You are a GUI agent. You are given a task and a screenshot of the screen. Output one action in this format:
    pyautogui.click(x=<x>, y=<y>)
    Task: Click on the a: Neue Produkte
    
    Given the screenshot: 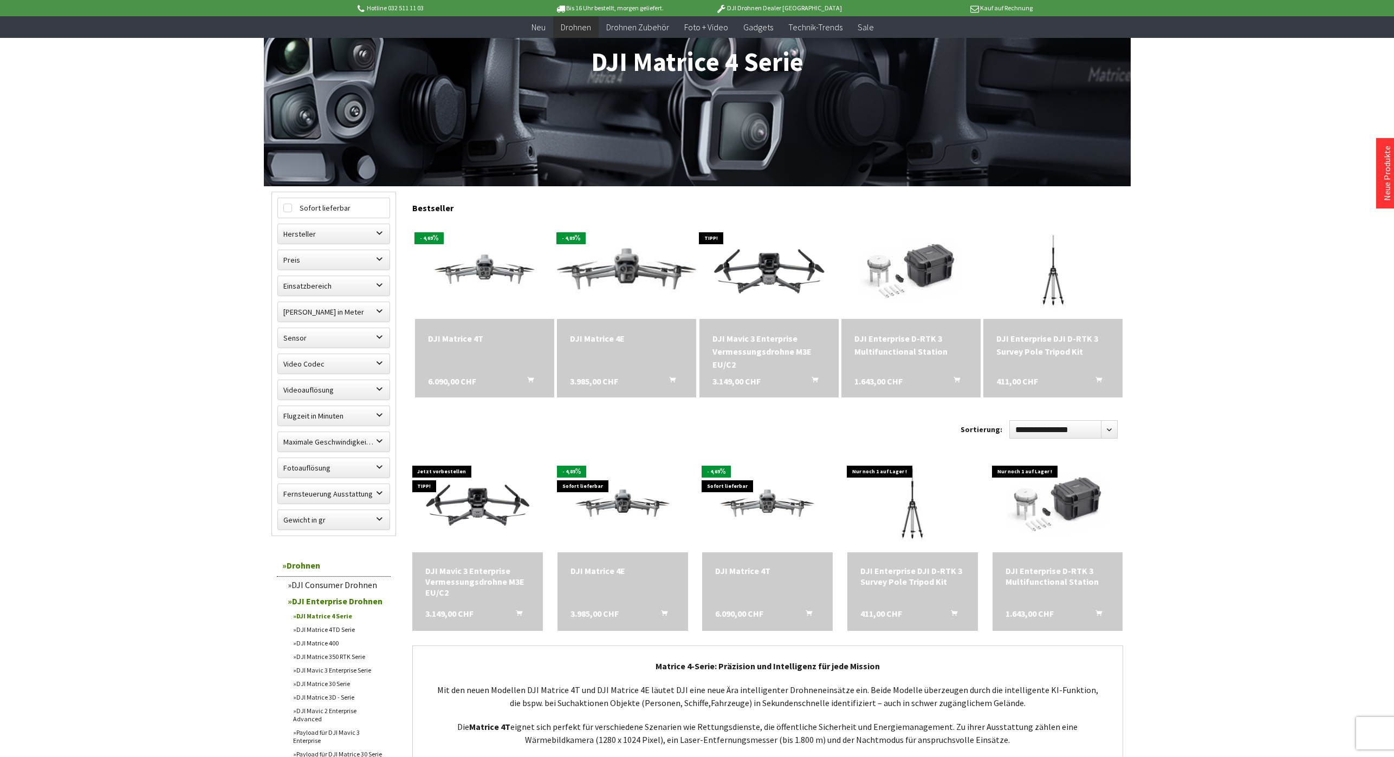 What is the action you would take?
    pyautogui.click(x=1386, y=173)
    